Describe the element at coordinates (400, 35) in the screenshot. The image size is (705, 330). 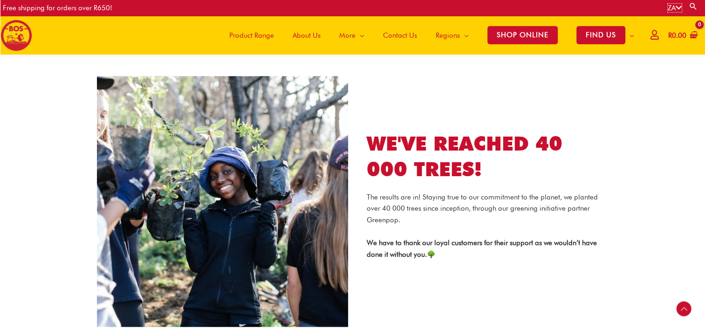
I see `span: Contact Us` at that location.